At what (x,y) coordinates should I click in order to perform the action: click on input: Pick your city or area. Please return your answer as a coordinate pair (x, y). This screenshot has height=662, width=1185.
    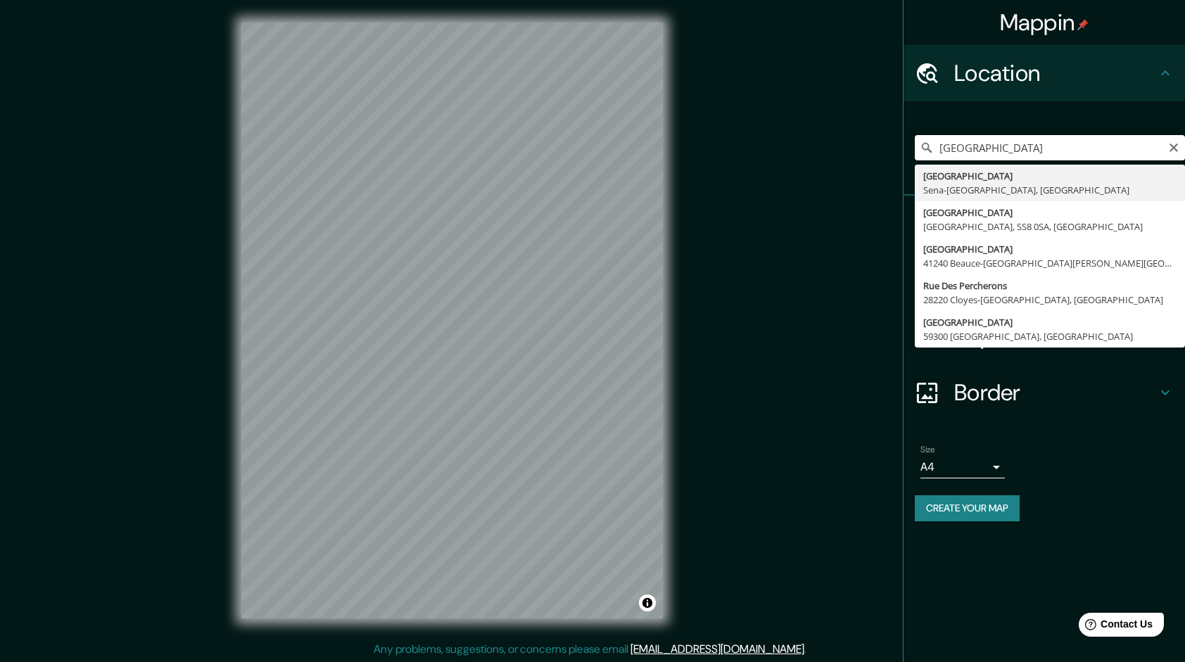
    Looking at the image, I should click on (1050, 148).